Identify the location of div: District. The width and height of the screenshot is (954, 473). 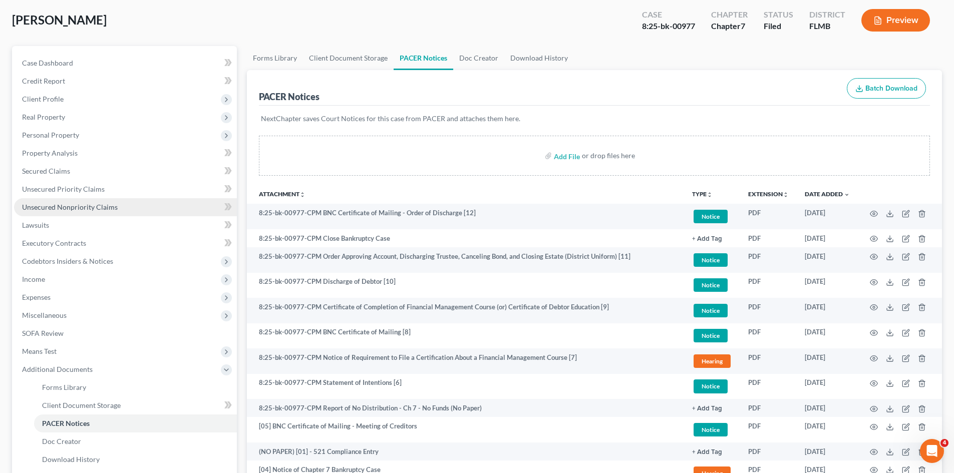
(828, 15).